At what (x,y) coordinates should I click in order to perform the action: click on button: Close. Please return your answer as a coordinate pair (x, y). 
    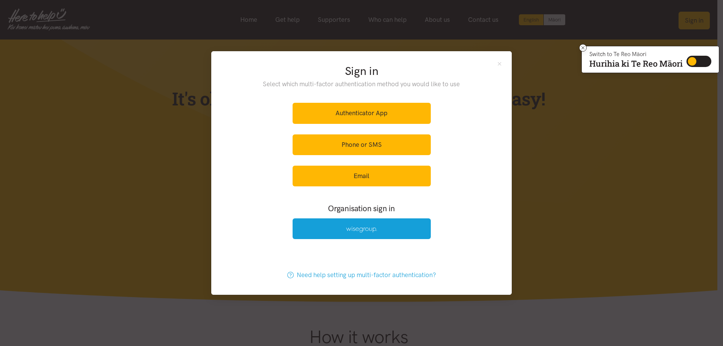
    Looking at the image, I should click on (499, 63).